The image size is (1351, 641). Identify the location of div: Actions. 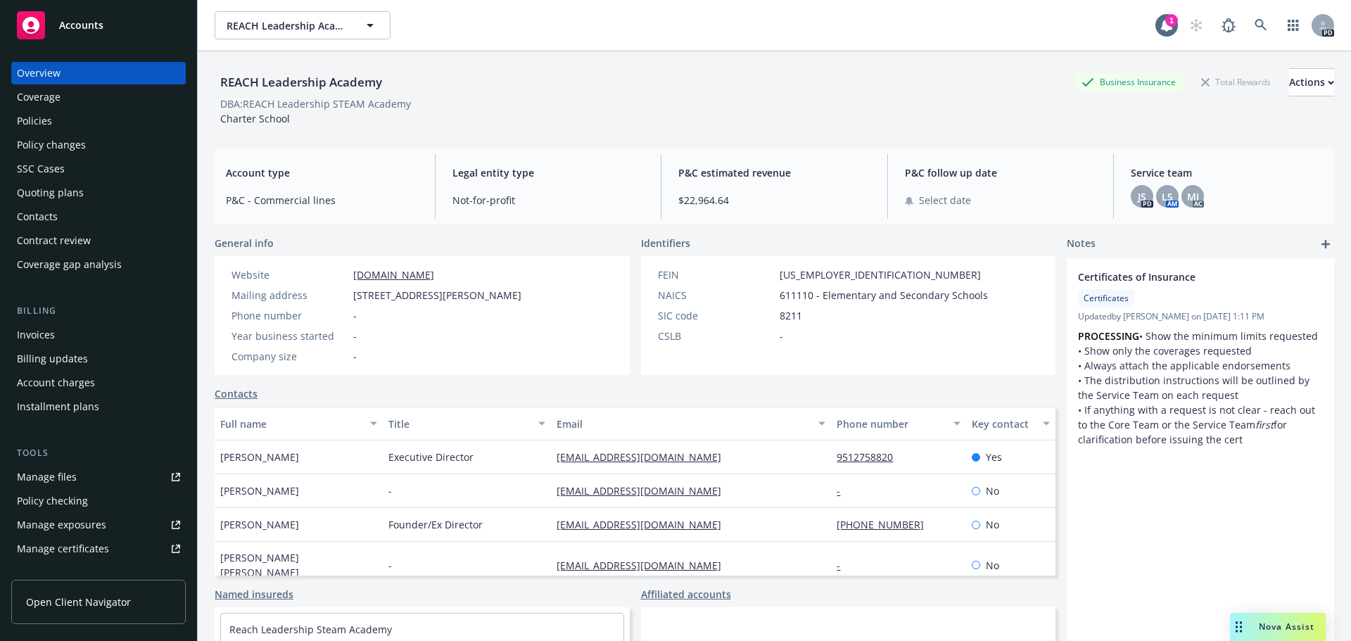
(1312, 82).